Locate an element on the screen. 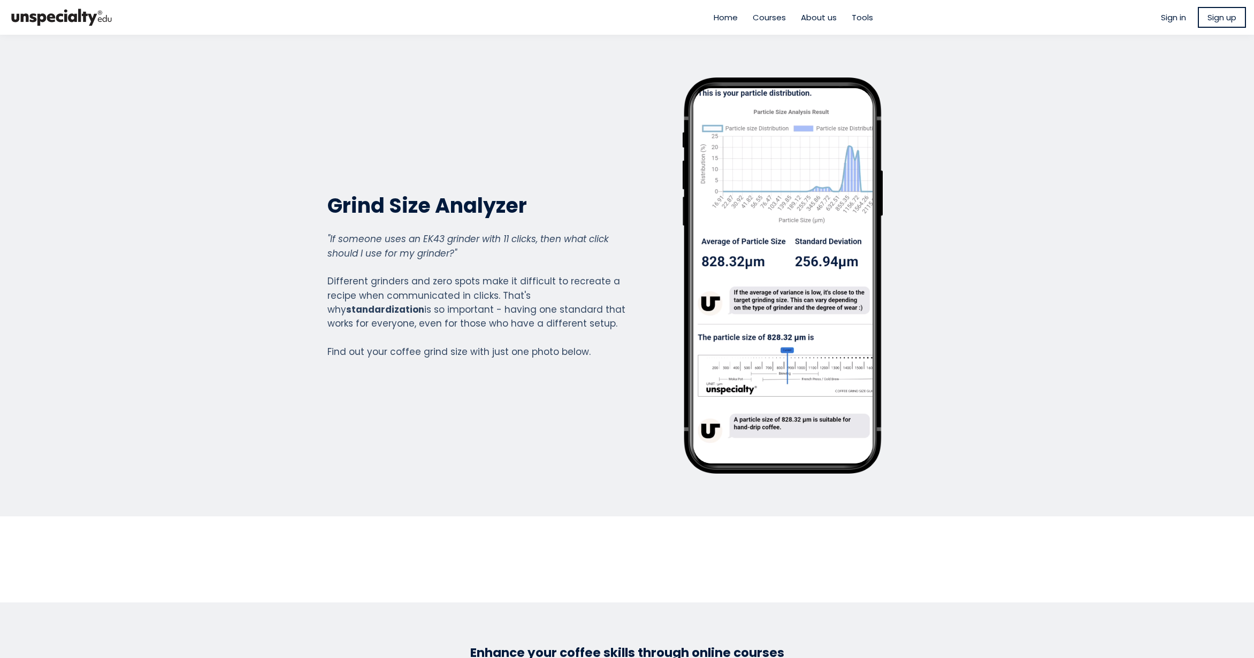 Image resolution: width=1254 pixels, height=658 pixels. span: Home is located at coordinates (725, 17).